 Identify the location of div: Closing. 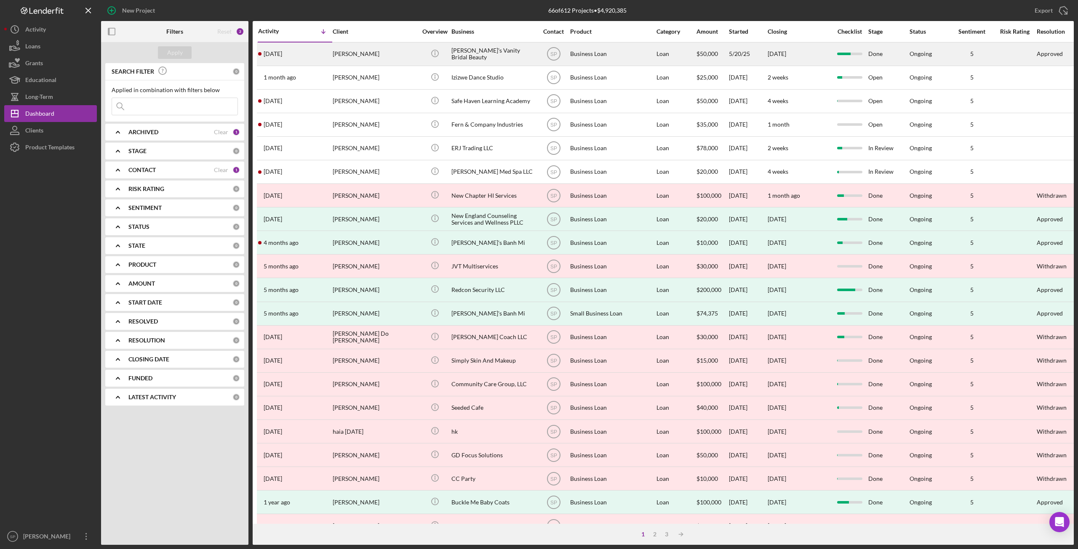
(799, 32).